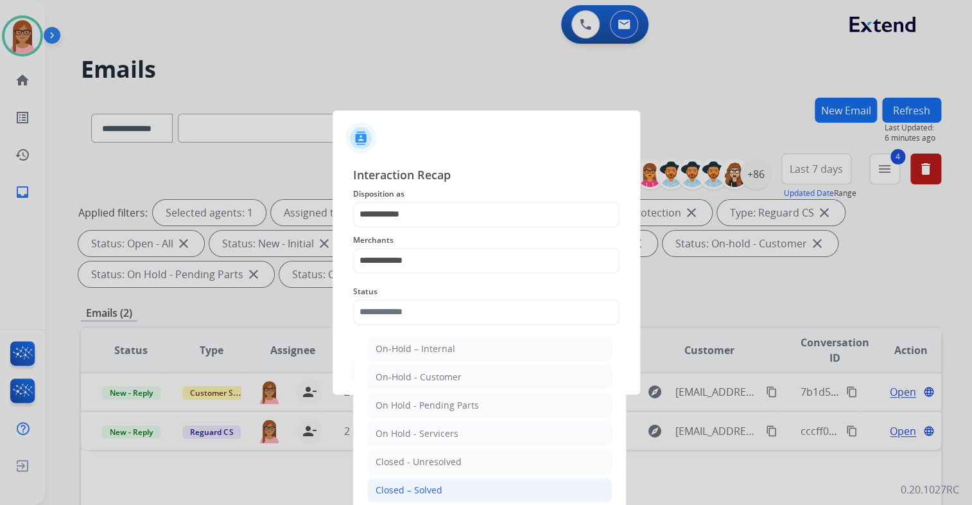 Image resolution: width=972 pixels, height=505 pixels. What do you see at coordinates (417, 433) in the screenshot?
I see `div: On Hold - Servicers` at bounding box center [417, 433].